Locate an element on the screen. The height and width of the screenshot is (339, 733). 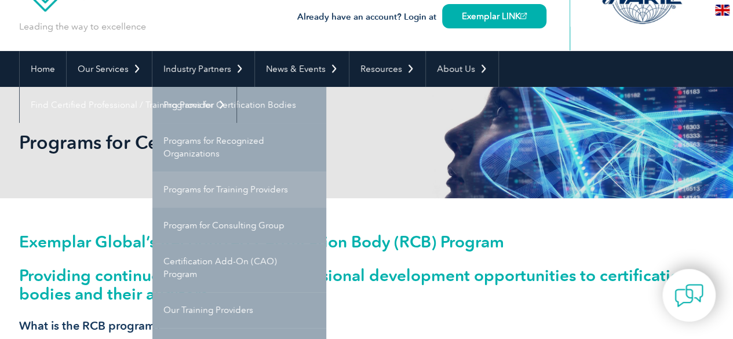
a: Program for Consulting Group is located at coordinates (239, 226).